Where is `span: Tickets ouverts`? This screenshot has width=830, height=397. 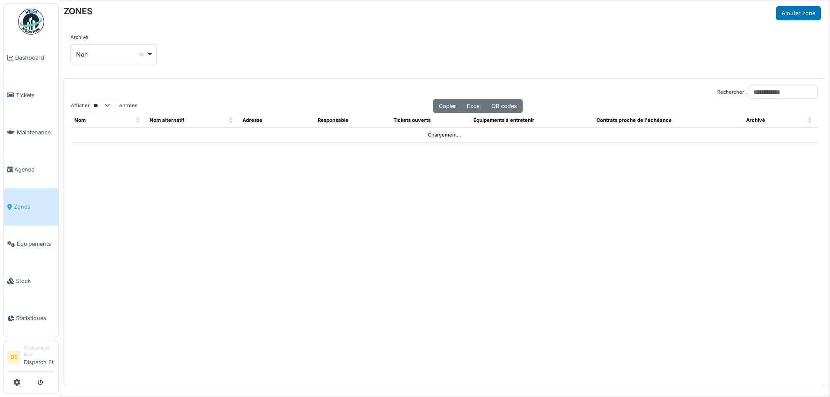
span: Tickets ouverts is located at coordinates (412, 120).